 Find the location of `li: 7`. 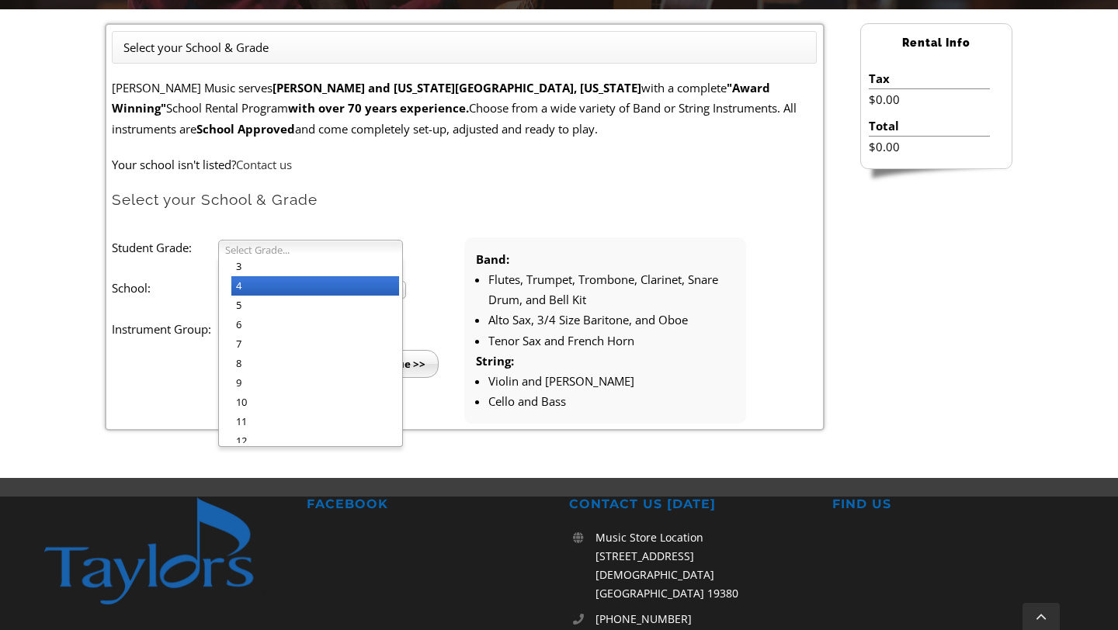

li: 7 is located at coordinates (315, 344).